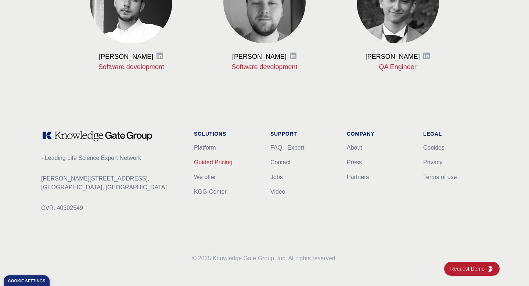  Describe the element at coordinates (278, 191) in the screenshot. I see `a: Video` at that location.